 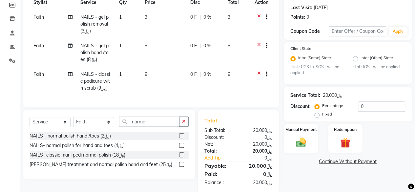 I want to click on div: Sub Total:, so click(x=219, y=130).